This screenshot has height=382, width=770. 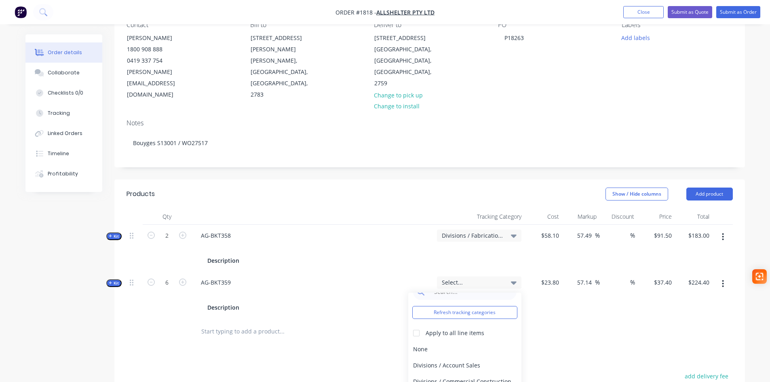 What do you see at coordinates (690, 12) in the screenshot?
I see `button: Submit as Quote` at bounding box center [690, 12].